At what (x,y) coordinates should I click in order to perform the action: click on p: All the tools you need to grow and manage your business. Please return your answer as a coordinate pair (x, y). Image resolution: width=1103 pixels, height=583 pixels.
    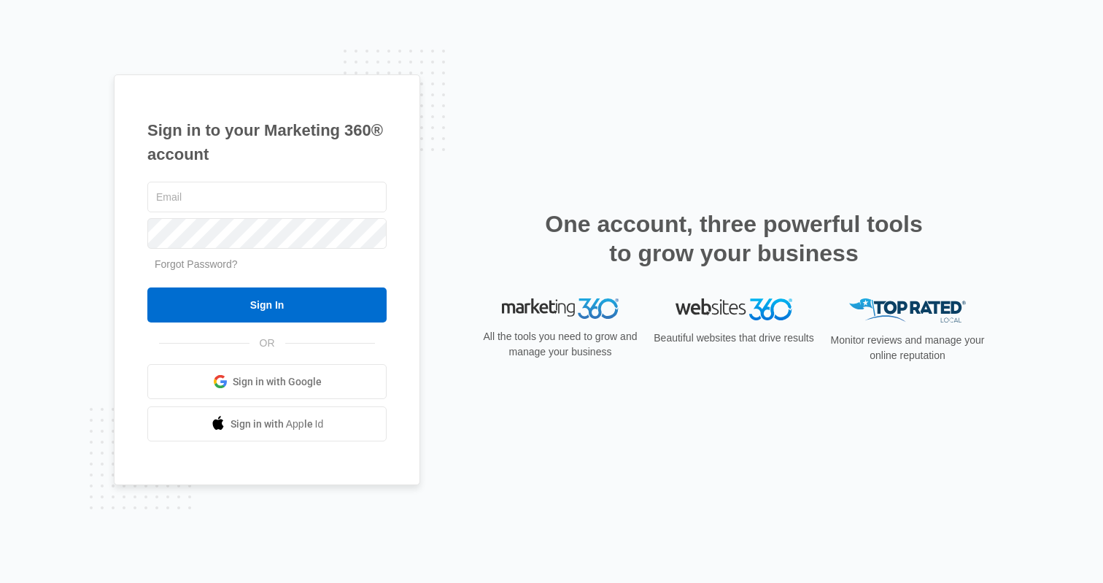
    Looking at the image, I should click on (560, 344).